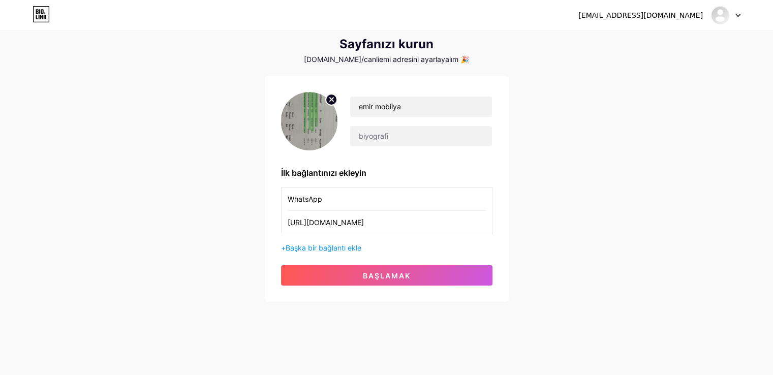  I want to click on font: Başka bir bağlantı ekle, so click(323, 247).